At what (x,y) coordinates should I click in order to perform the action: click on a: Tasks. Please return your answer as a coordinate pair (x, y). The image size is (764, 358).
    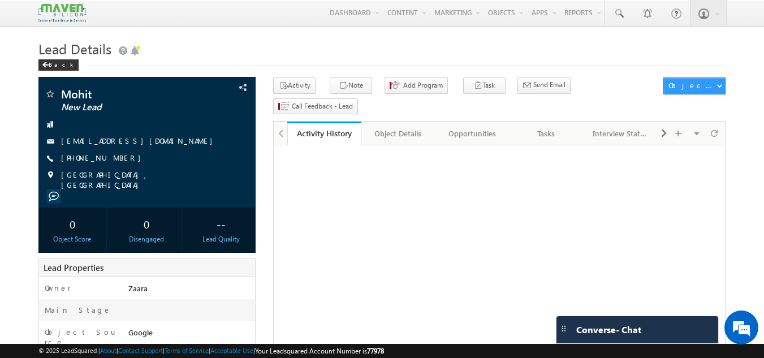
    Looking at the image, I should click on (546, 134).